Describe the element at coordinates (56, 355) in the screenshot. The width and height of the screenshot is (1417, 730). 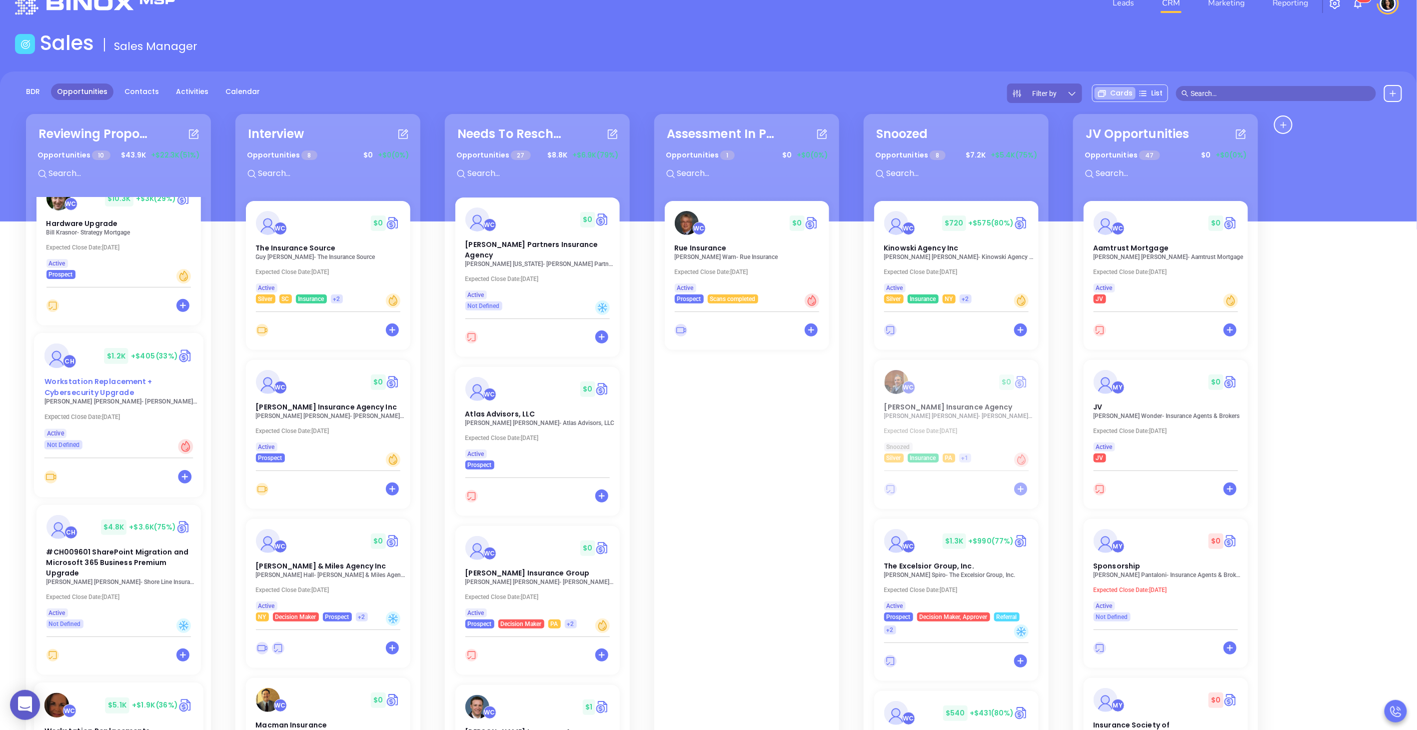
I see `img: Workstation Replacement + Cybersecurity Upgrade` at that location.